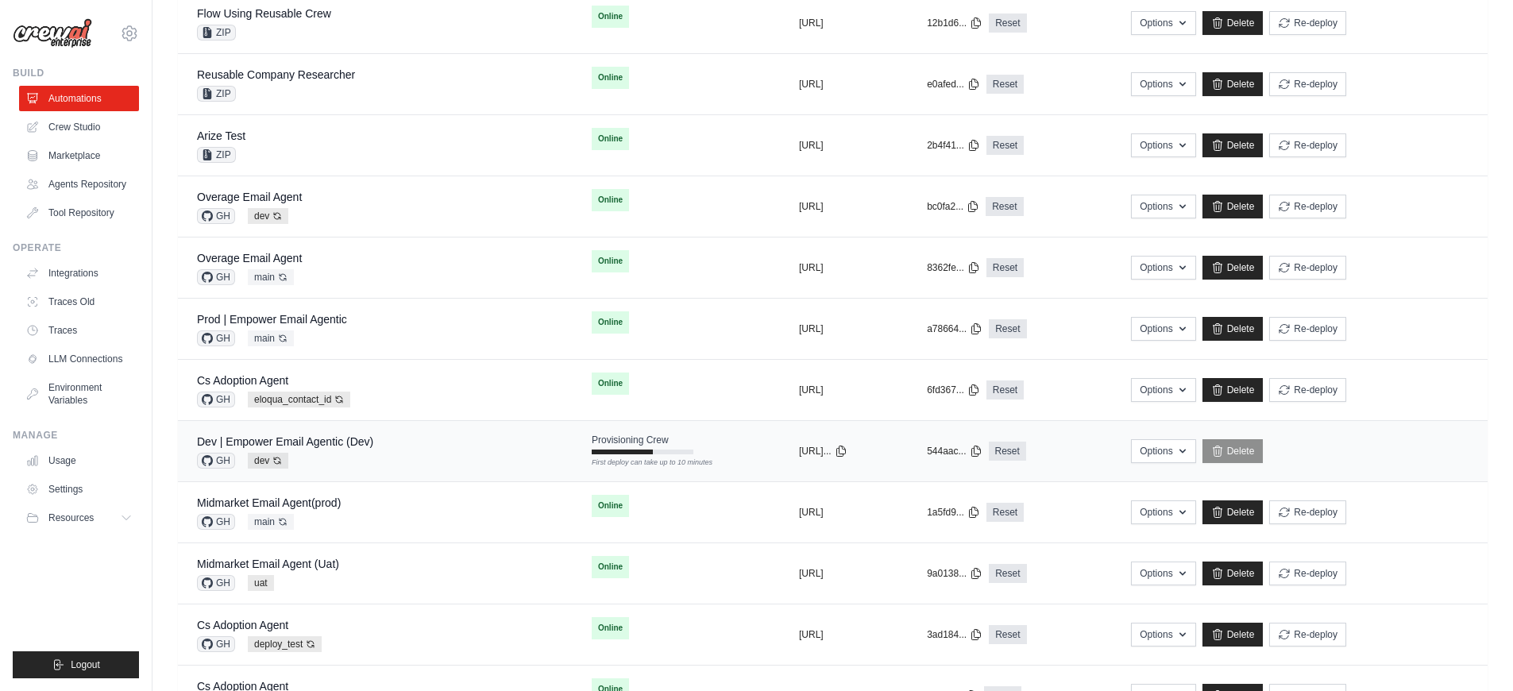 The image size is (1513, 691). I want to click on button: a78664..., so click(955, 329).